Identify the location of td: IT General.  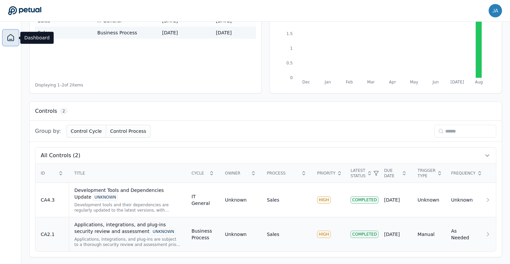
(203, 200).